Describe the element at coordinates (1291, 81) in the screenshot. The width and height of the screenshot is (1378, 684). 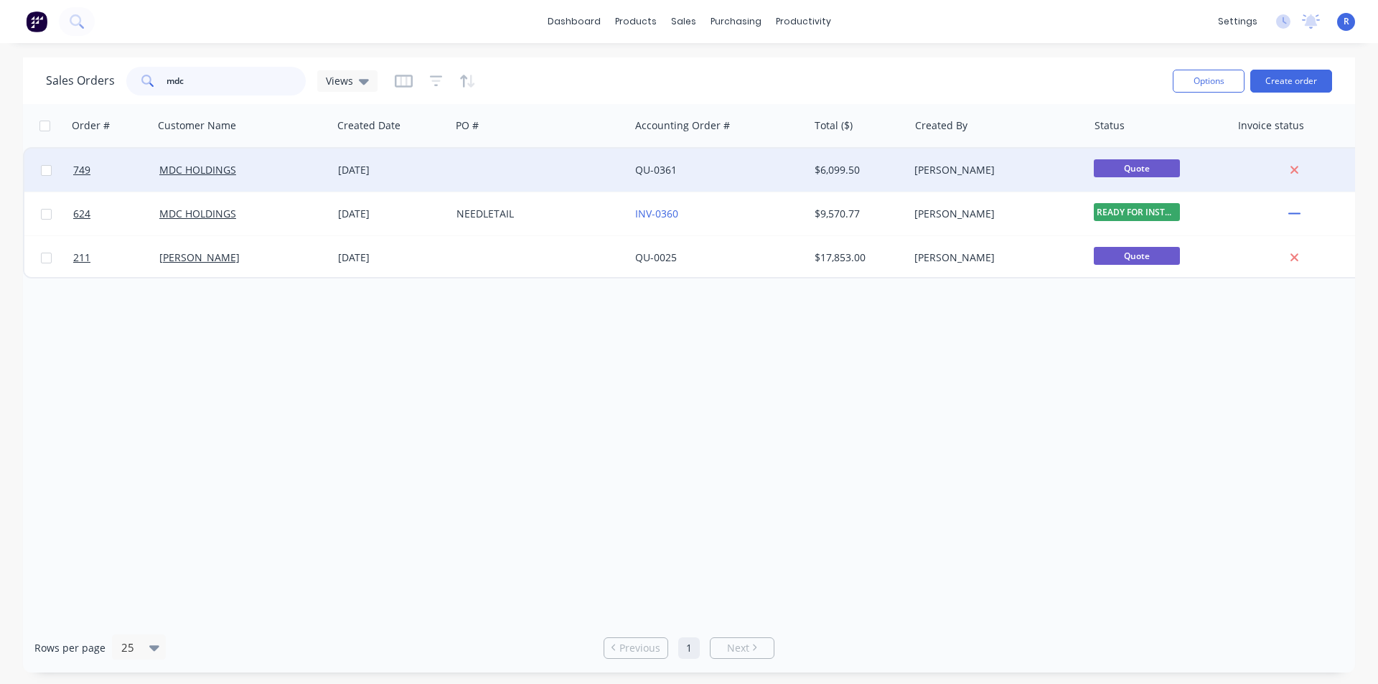
I see `button: Create order` at that location.